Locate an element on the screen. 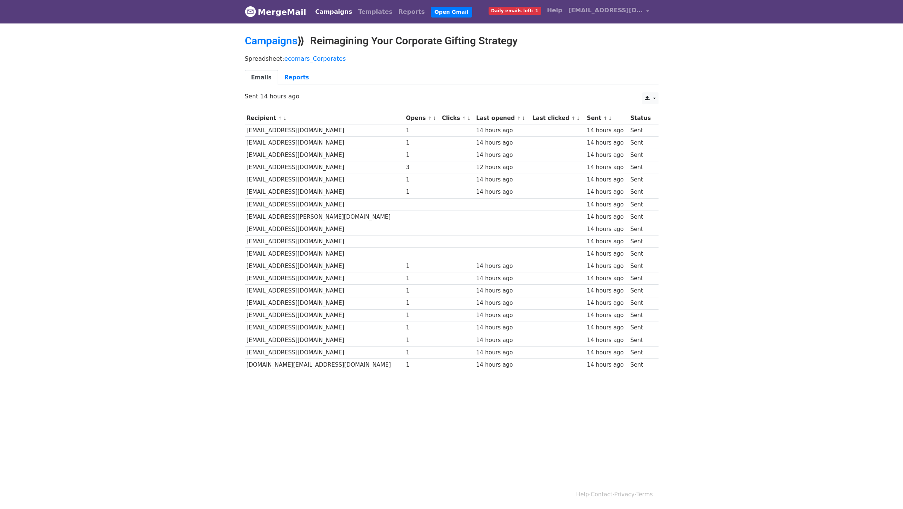 The height and width of the screenshot is (509, 903). a: Emails is located at coordinates (261, 78).